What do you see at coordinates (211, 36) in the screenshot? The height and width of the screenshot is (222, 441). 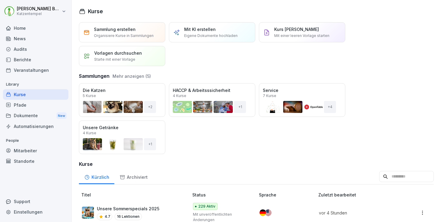 I see `p: Eigene Dokumente hochladen` at bounding box center [211, 36].